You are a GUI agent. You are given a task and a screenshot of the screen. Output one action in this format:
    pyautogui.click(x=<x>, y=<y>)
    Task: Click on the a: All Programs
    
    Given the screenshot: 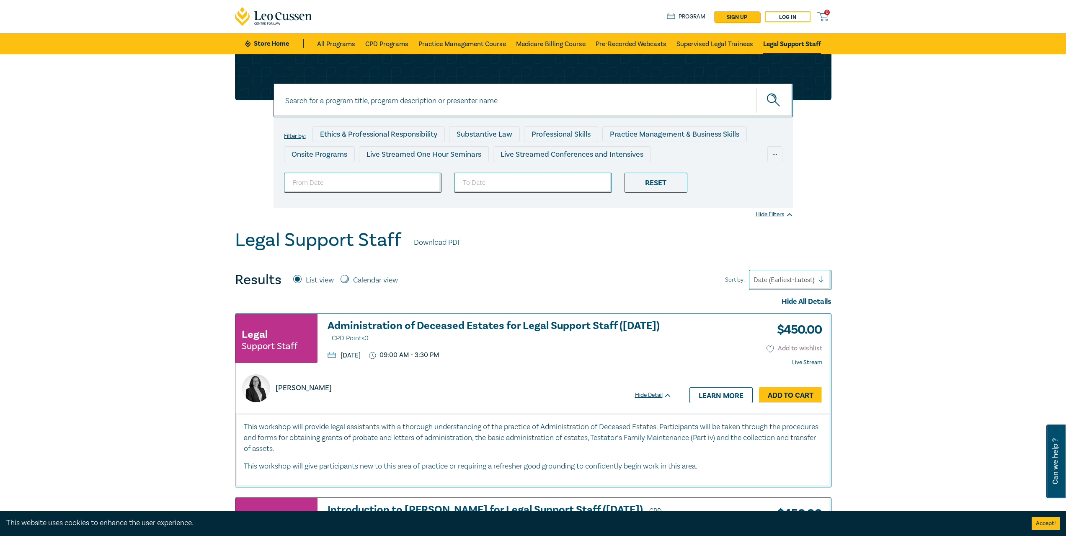 What is the action you would take?
    pyautogui.click(x=336, y=44)
    